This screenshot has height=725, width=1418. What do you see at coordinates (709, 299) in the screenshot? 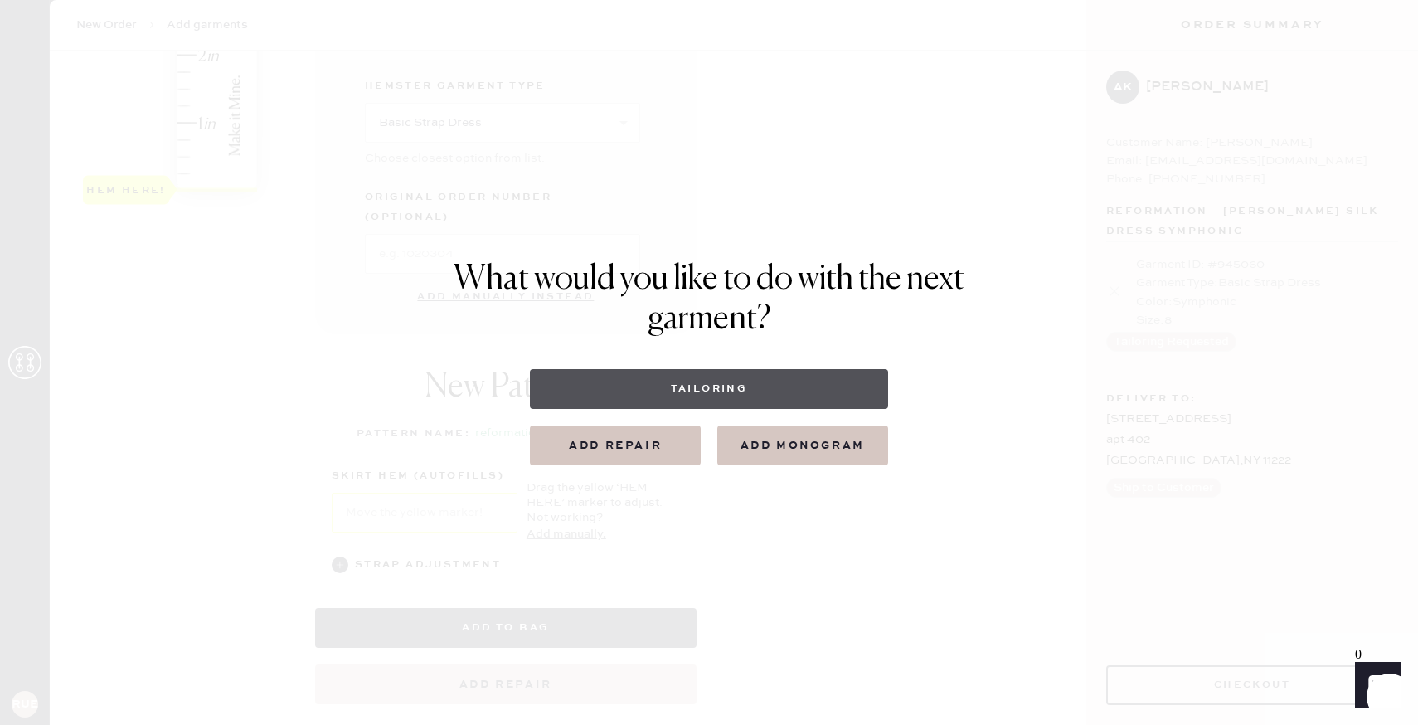
I see `h1: What would you like to do with the next garment?` at bounding box center [709, 299].